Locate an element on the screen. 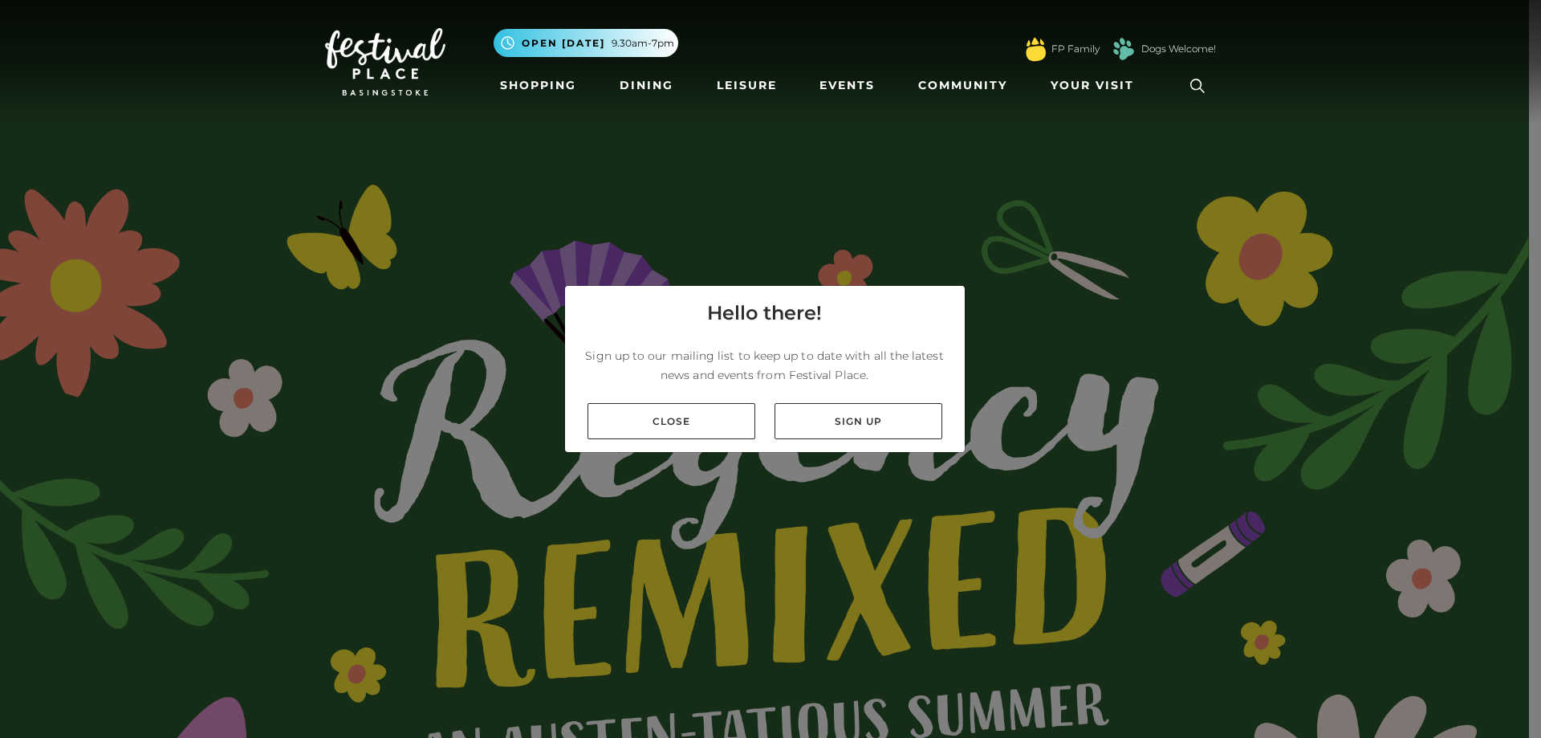  h4: Hello there! is located at coordinates (764, 313).